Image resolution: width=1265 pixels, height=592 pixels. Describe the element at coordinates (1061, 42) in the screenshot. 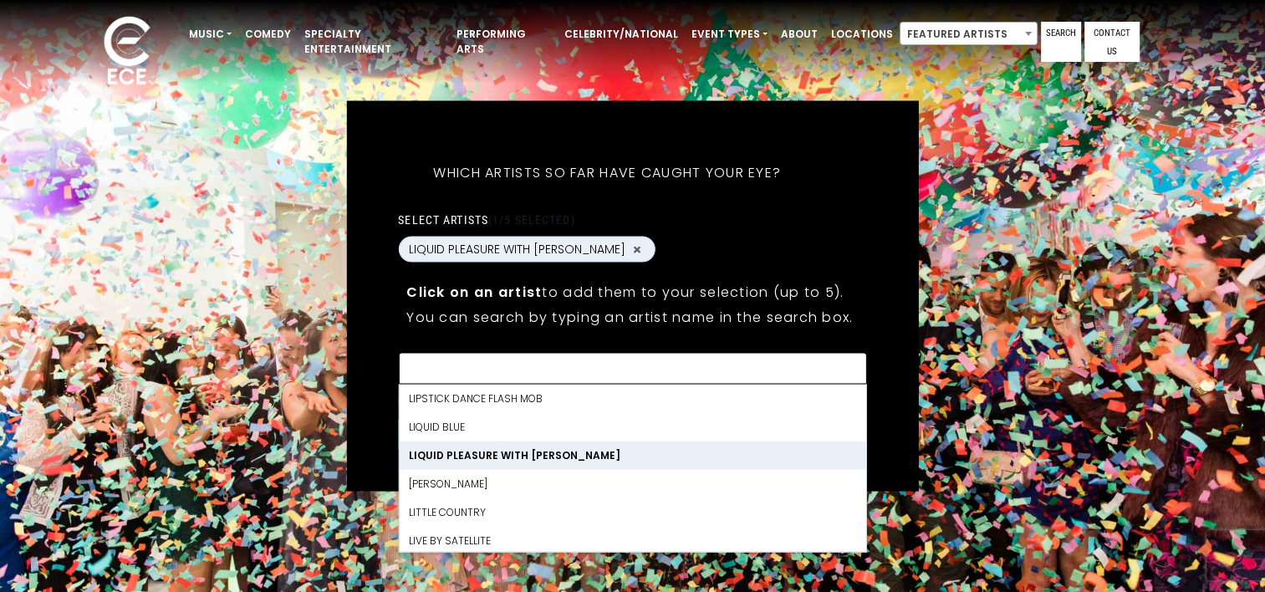

I see `a: Search` at that location.